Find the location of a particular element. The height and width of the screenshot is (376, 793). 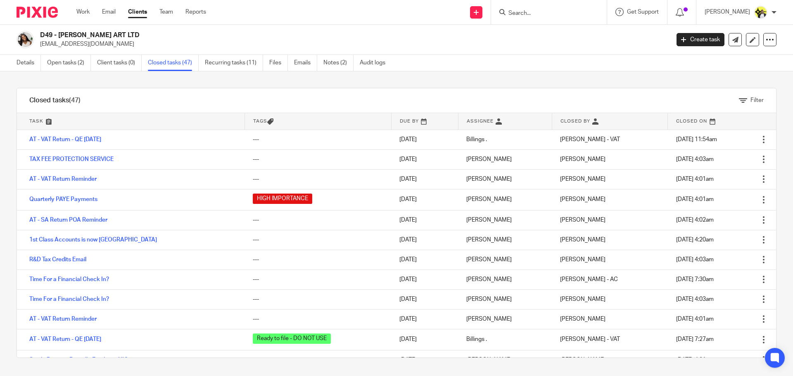

a: Open tasks (2) is located at coordinates (69, 63).